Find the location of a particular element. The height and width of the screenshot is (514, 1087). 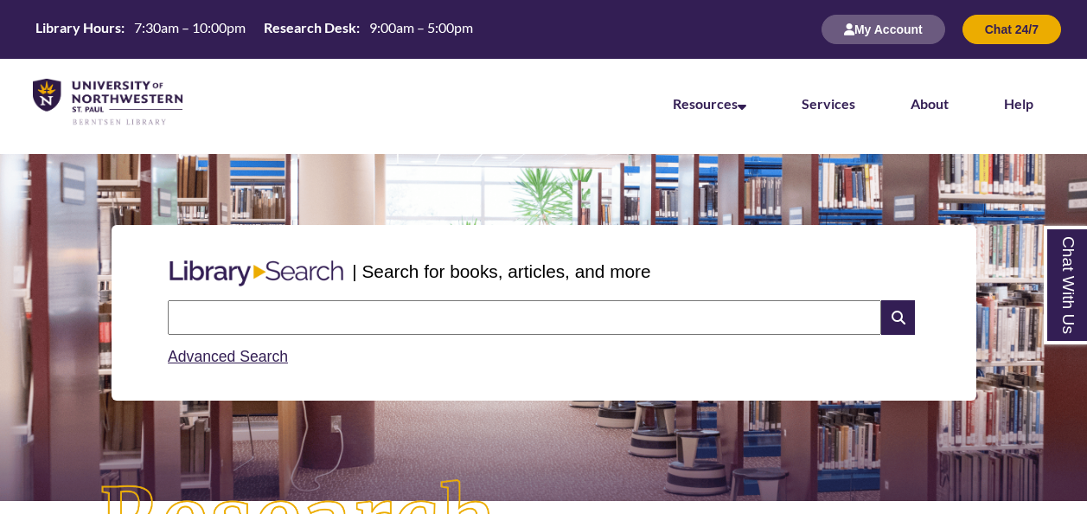

a: Services is located at coordinates (828, 103).